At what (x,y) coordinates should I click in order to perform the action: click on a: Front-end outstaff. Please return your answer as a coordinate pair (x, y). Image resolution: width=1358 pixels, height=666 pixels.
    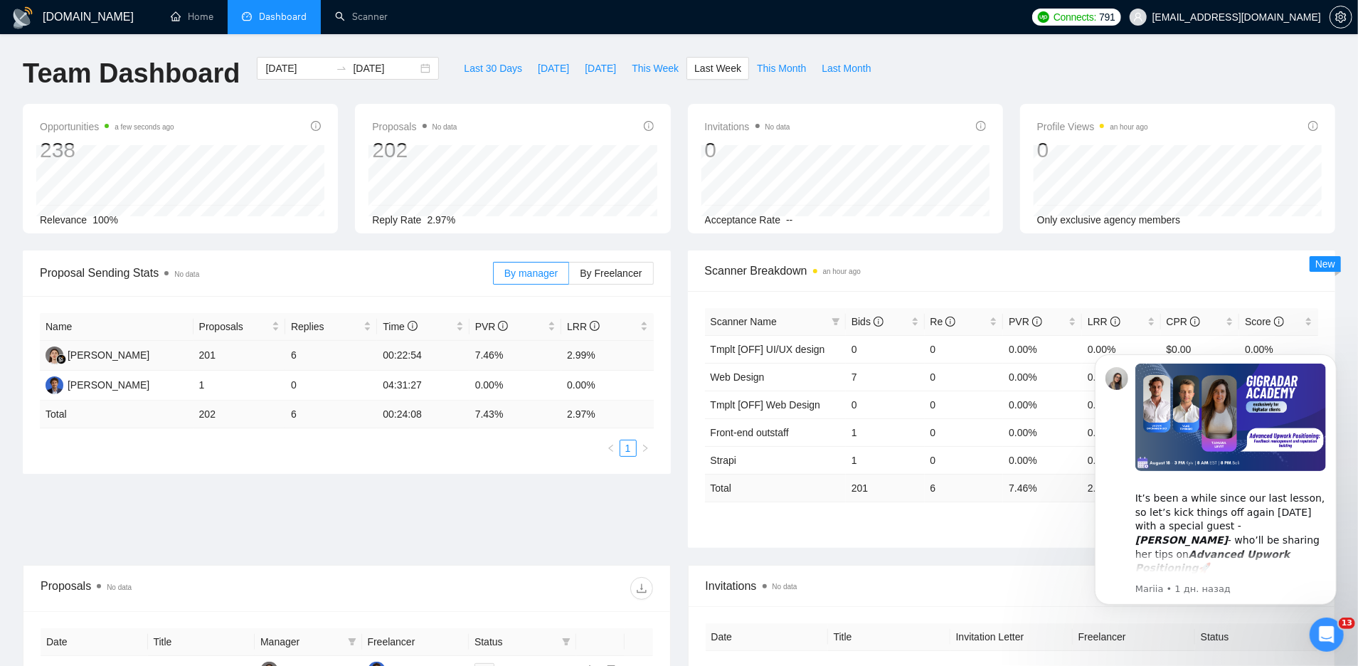
    Looking at the image, I should click on (750, 433).